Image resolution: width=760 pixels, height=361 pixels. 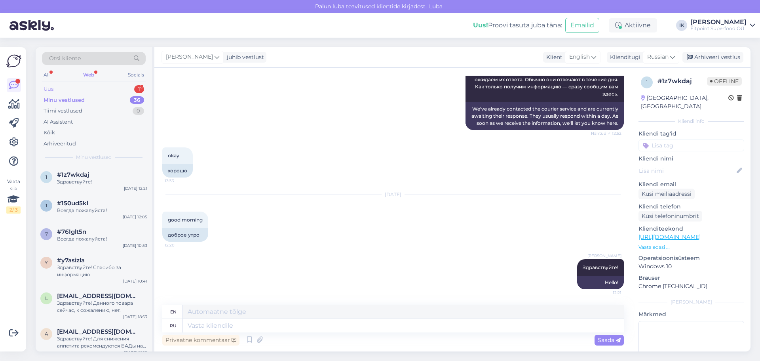 What do you see at coordinates (606, 292) in the screenshot?
I see `span: 12:21` at bounding box center [606, 292].